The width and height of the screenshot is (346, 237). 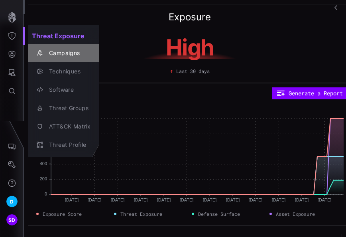 I want to click on button: ATT&CK Matrix, so click(x=63, y=126).